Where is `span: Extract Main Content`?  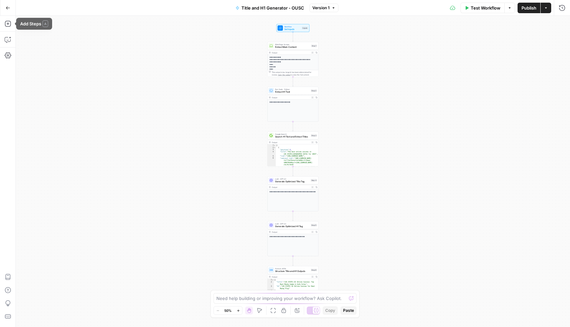
span: Extract Main Content is located at coordinates (292, 47).